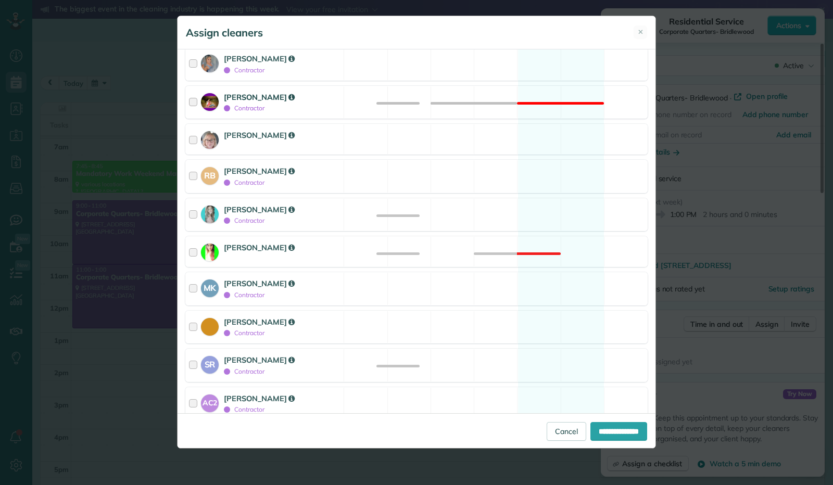  I want to click on h5: Assign cleaners, so click(224, 33).